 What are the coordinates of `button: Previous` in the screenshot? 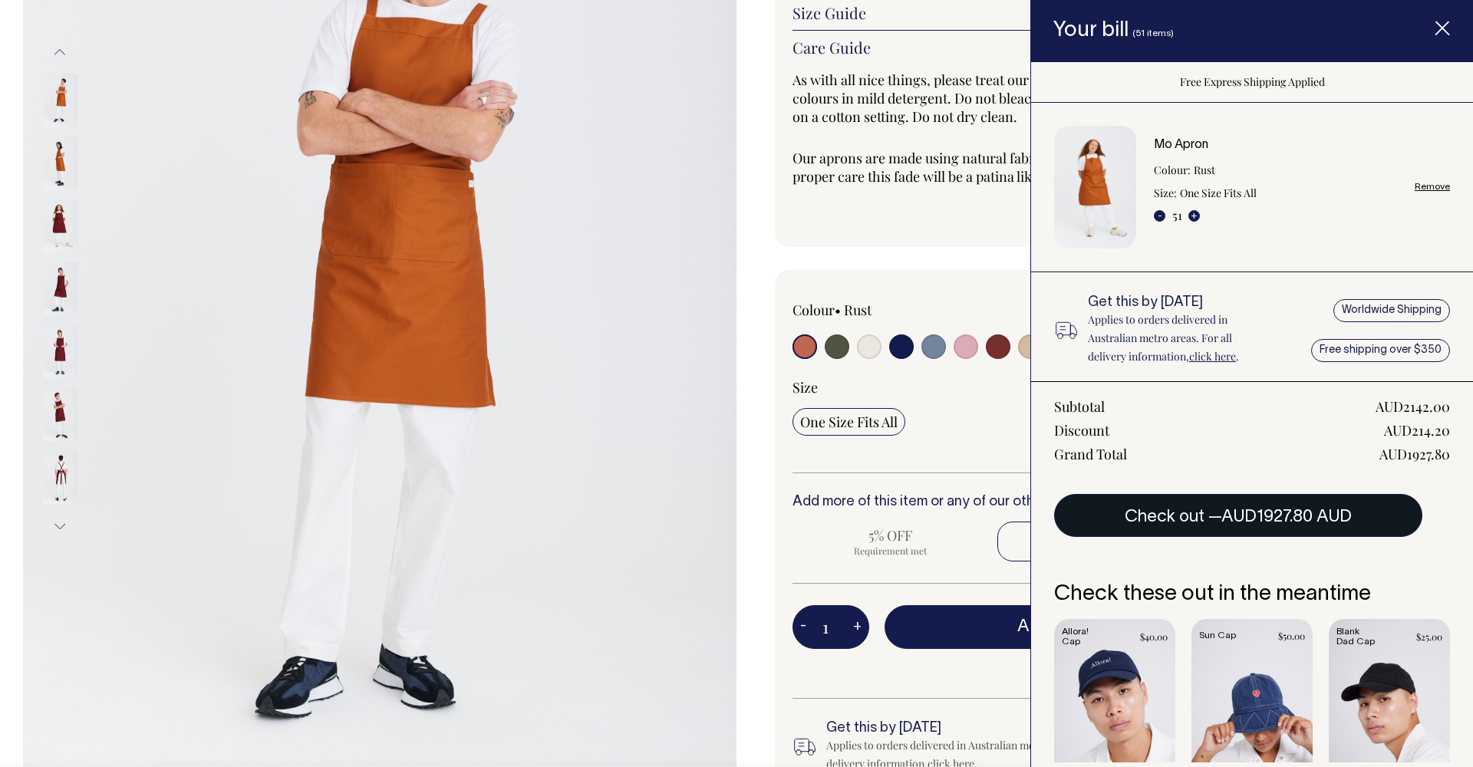 It's located at (60, 51).